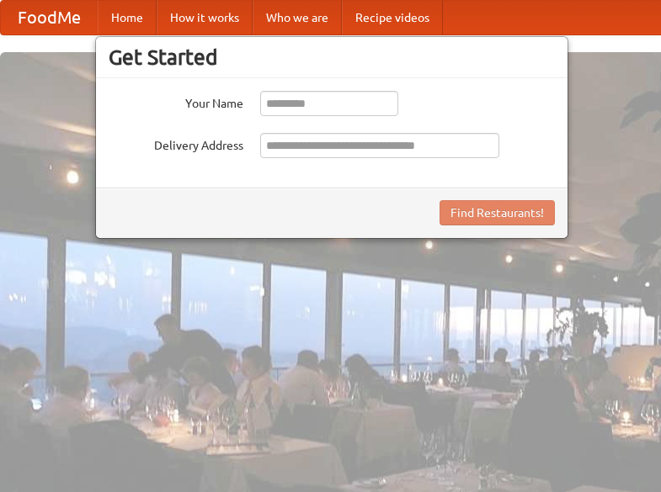 The width and height of the screenshot is (661, 492). What do you see at coordinates (392, 18) in the screenshot?
I see `a: Recipe videos` at bounding box center [392, 18].